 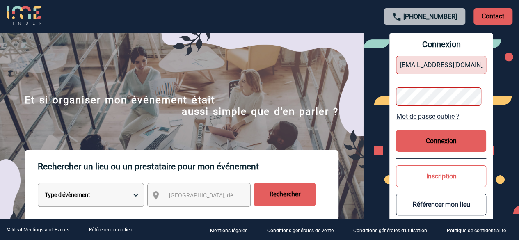 I want to click on button: Référencer mon lieu, so click(x=441, y=204).